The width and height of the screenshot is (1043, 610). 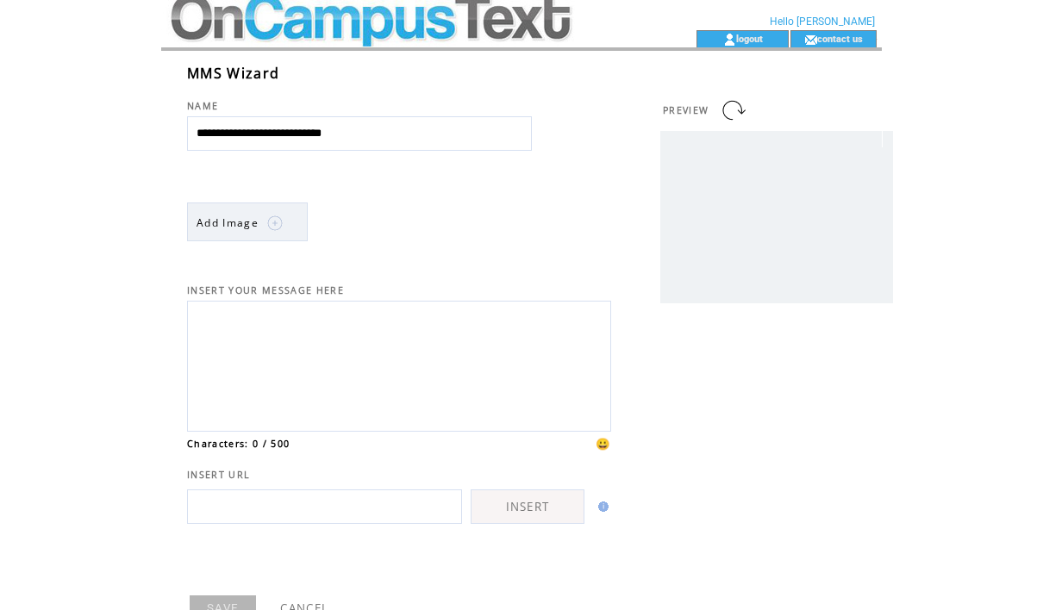 I want to click on span: Characters: 0 / 500, so click(x=238, y=445).